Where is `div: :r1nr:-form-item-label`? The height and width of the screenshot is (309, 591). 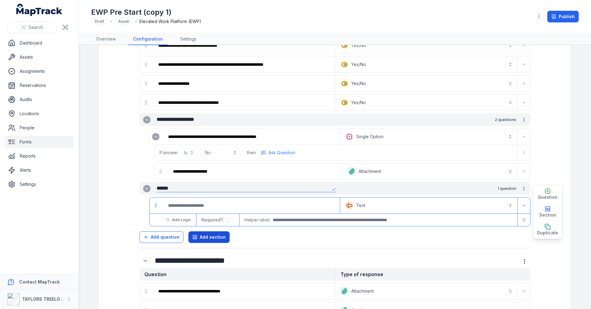
div: :r1nr:-form-item-label is located at coordinates (243, 65).